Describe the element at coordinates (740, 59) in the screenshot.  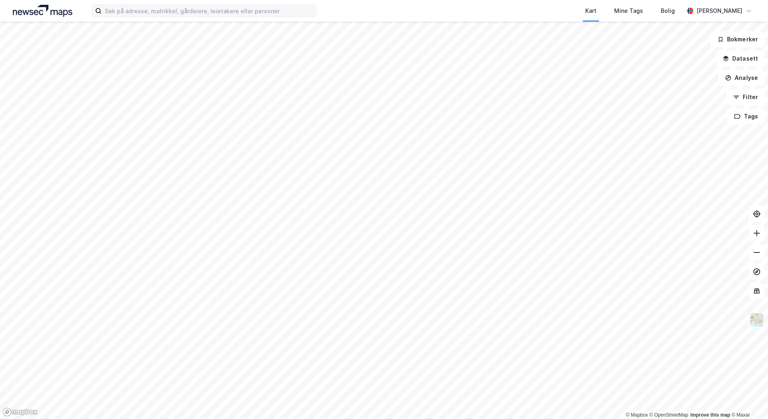
I see `button: Datasett` at that location.